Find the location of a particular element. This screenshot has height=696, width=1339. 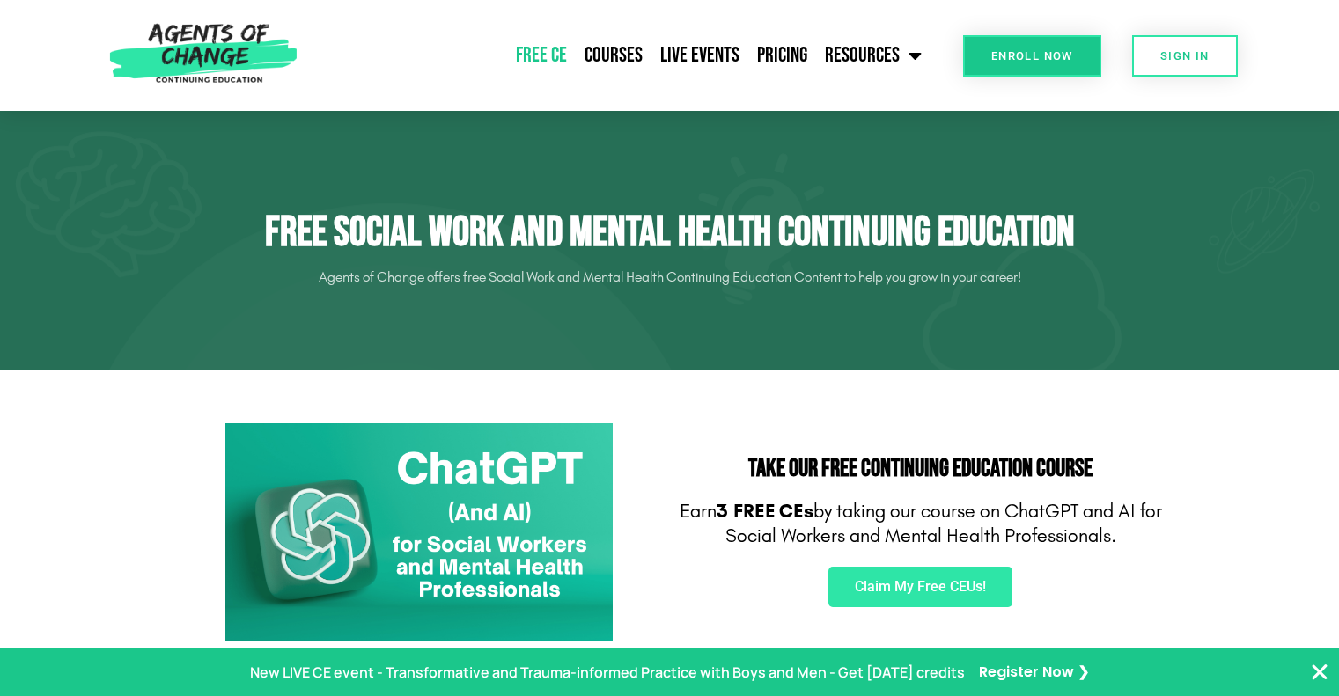

a: Courses is located at coordinates (614, 55).